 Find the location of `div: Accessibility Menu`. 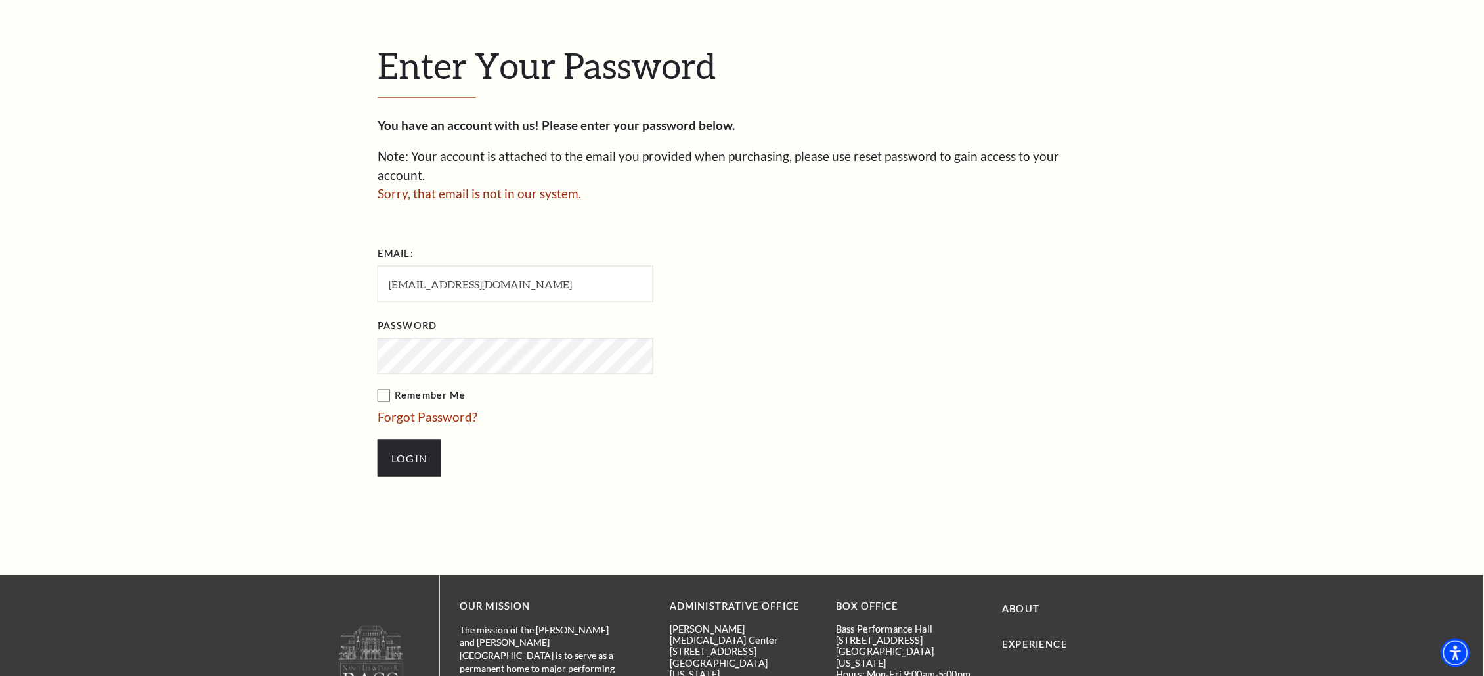

div: Accessibility Menu is located at coordinates (1456, 653).